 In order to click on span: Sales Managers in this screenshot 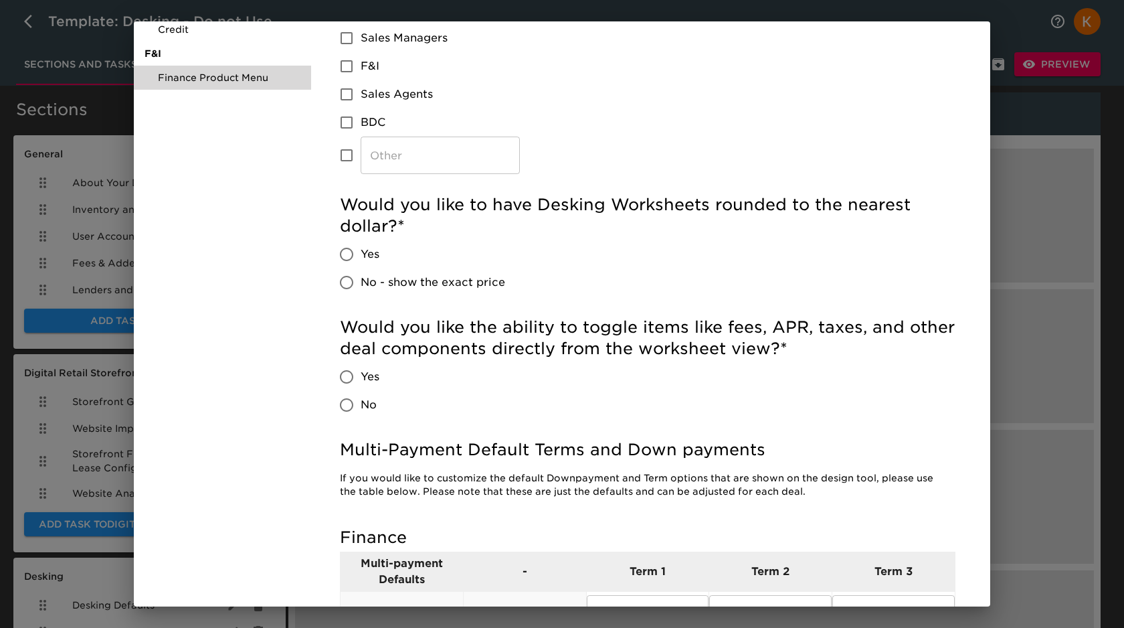, I will do `click(404, 38)`.